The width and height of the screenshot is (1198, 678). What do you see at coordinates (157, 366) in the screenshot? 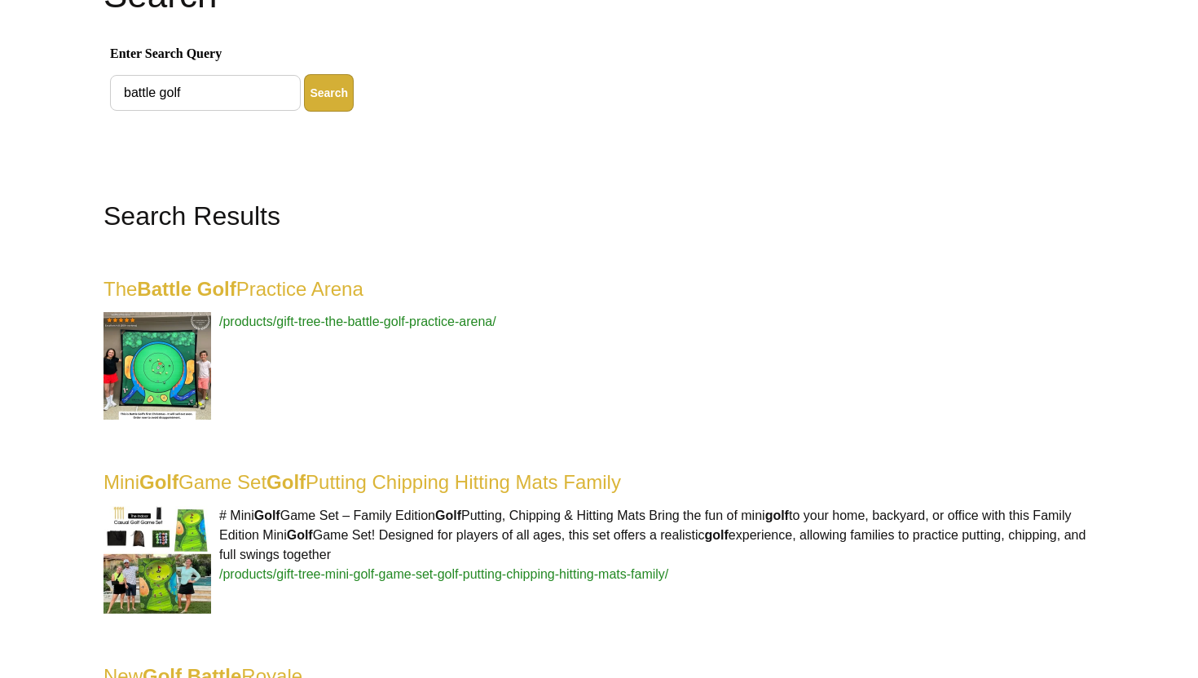
I see `img: The Battle Golf Practice Arena` at bounding box center [157, 366].